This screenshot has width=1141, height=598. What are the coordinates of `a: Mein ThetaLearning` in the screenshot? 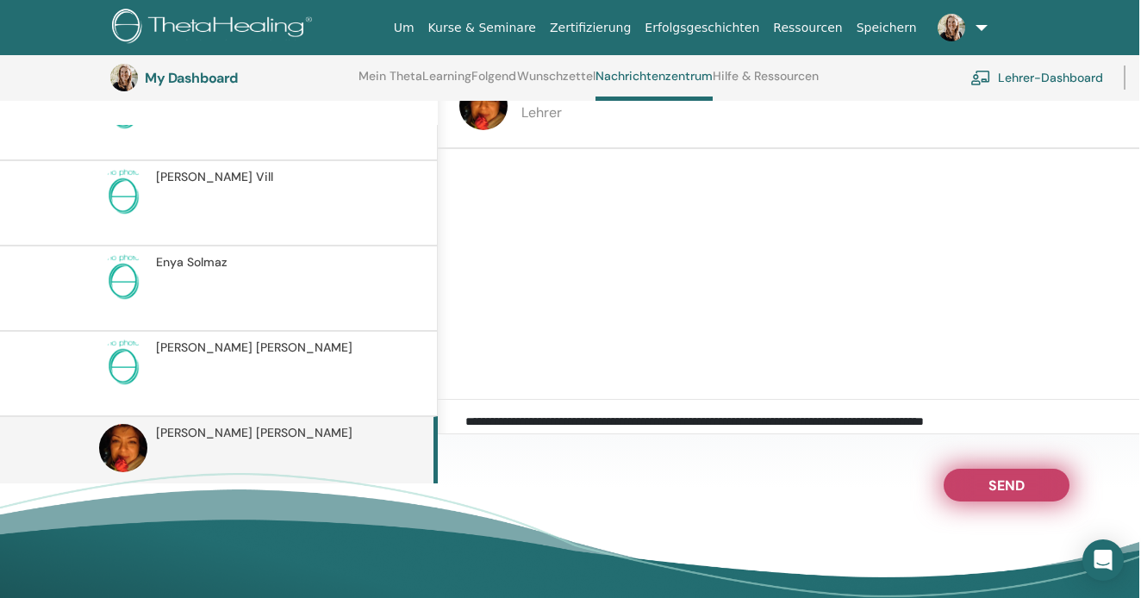 It's located at (415, 83).